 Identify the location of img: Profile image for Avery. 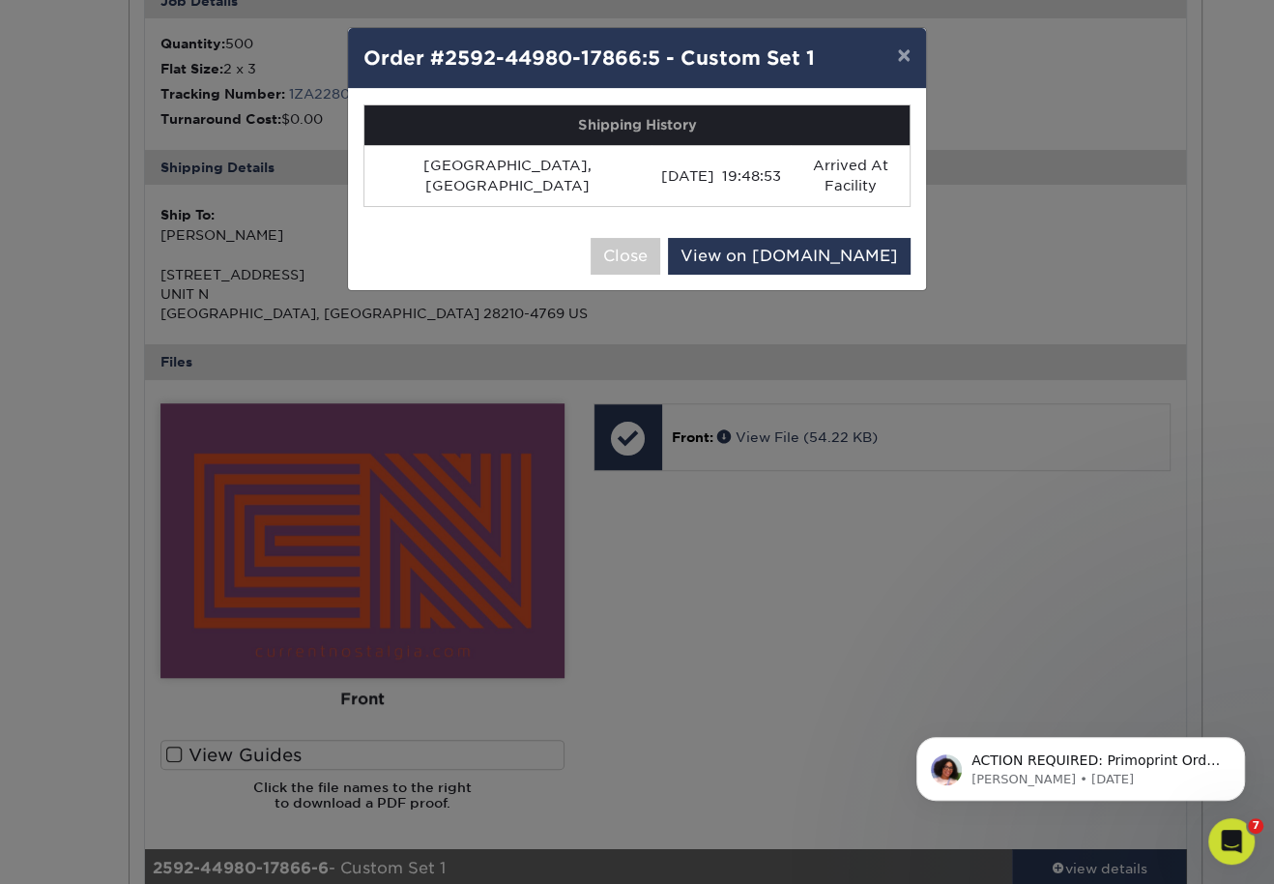
(59, 73).